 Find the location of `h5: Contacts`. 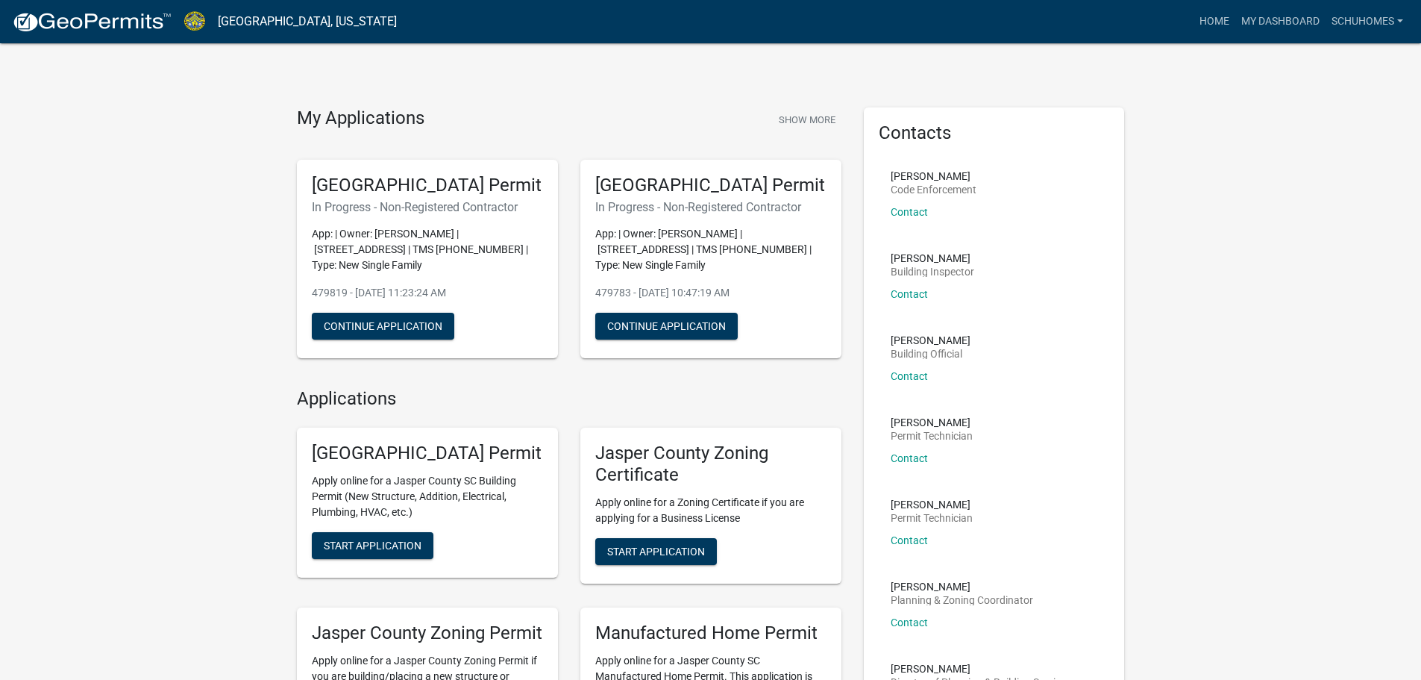

h5: Contacts is located at coordinates (995, 133).